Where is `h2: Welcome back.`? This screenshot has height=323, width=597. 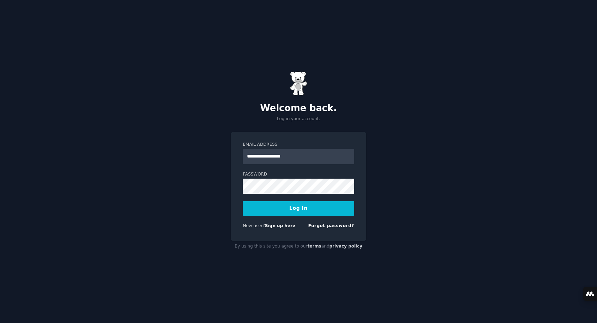 h2: Welcome back. is located at coordinates (299, 108).